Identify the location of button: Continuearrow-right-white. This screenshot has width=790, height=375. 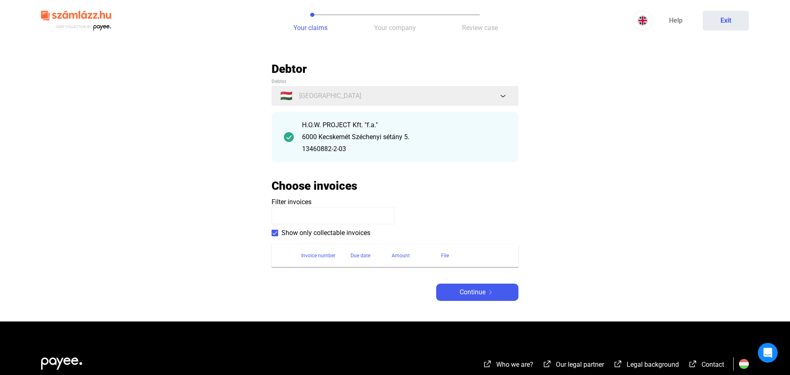
(477, 292).